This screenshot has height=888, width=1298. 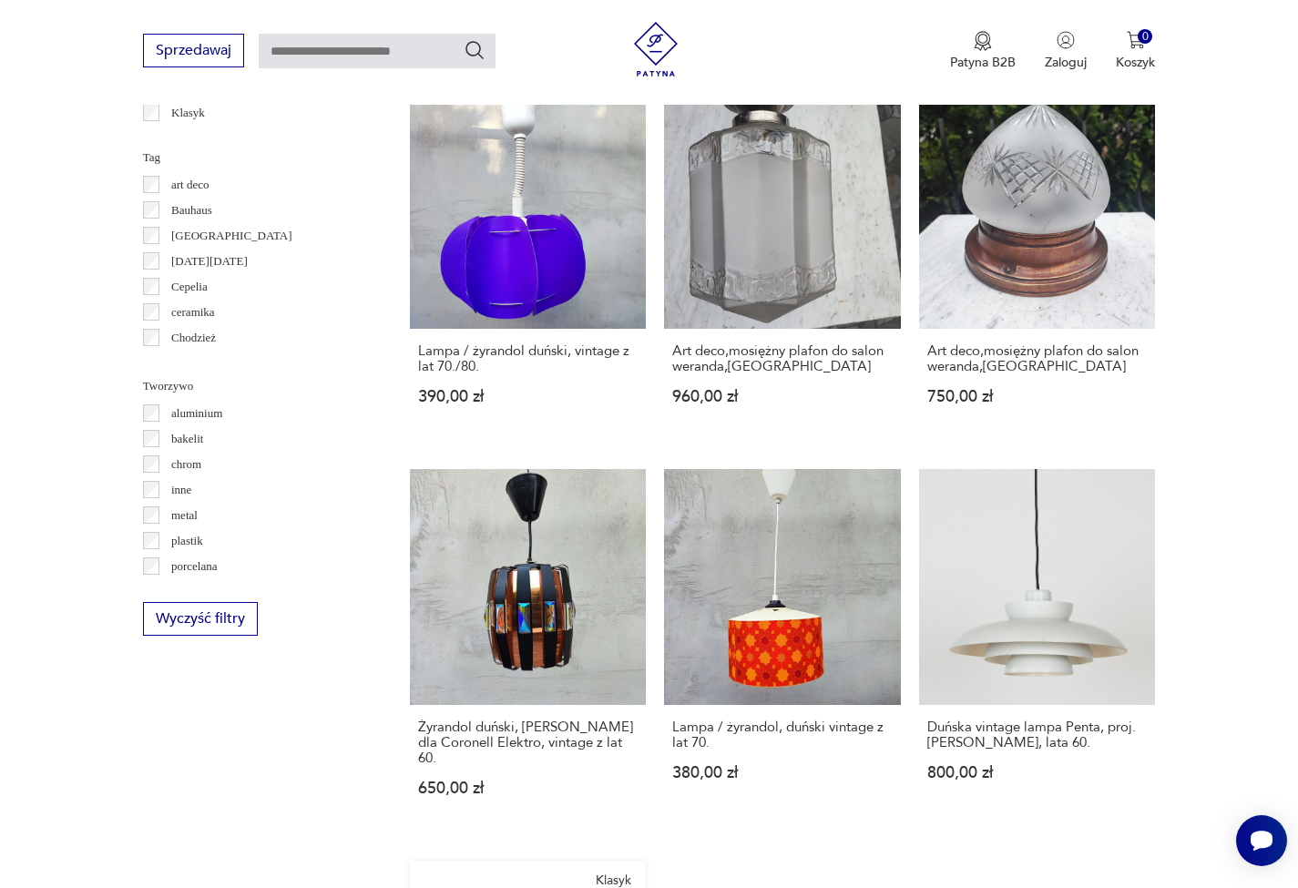 What do you see at coordinates (475, 50) in the screenshot?
I see `button: Szukaj` at bounding box center [475, 50].